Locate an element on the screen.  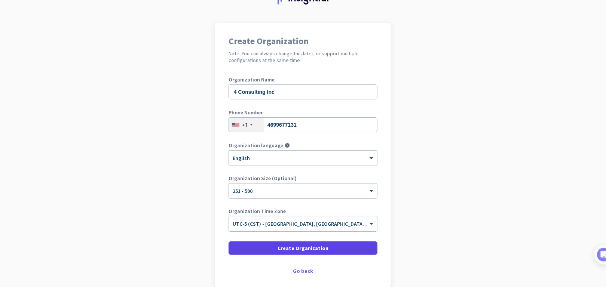
input: What is the name of your organization? is located at coordinates (303, 92).